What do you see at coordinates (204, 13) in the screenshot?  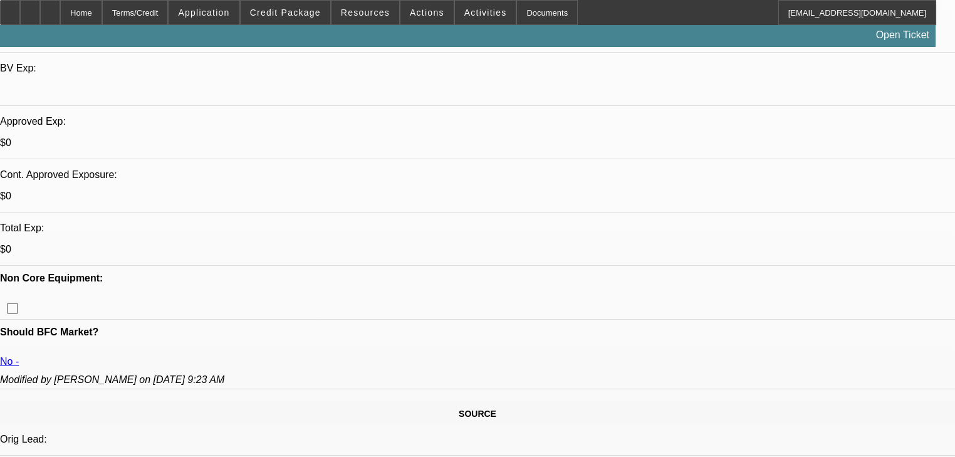 I see `button: Application` at bounding box center [204, 13].